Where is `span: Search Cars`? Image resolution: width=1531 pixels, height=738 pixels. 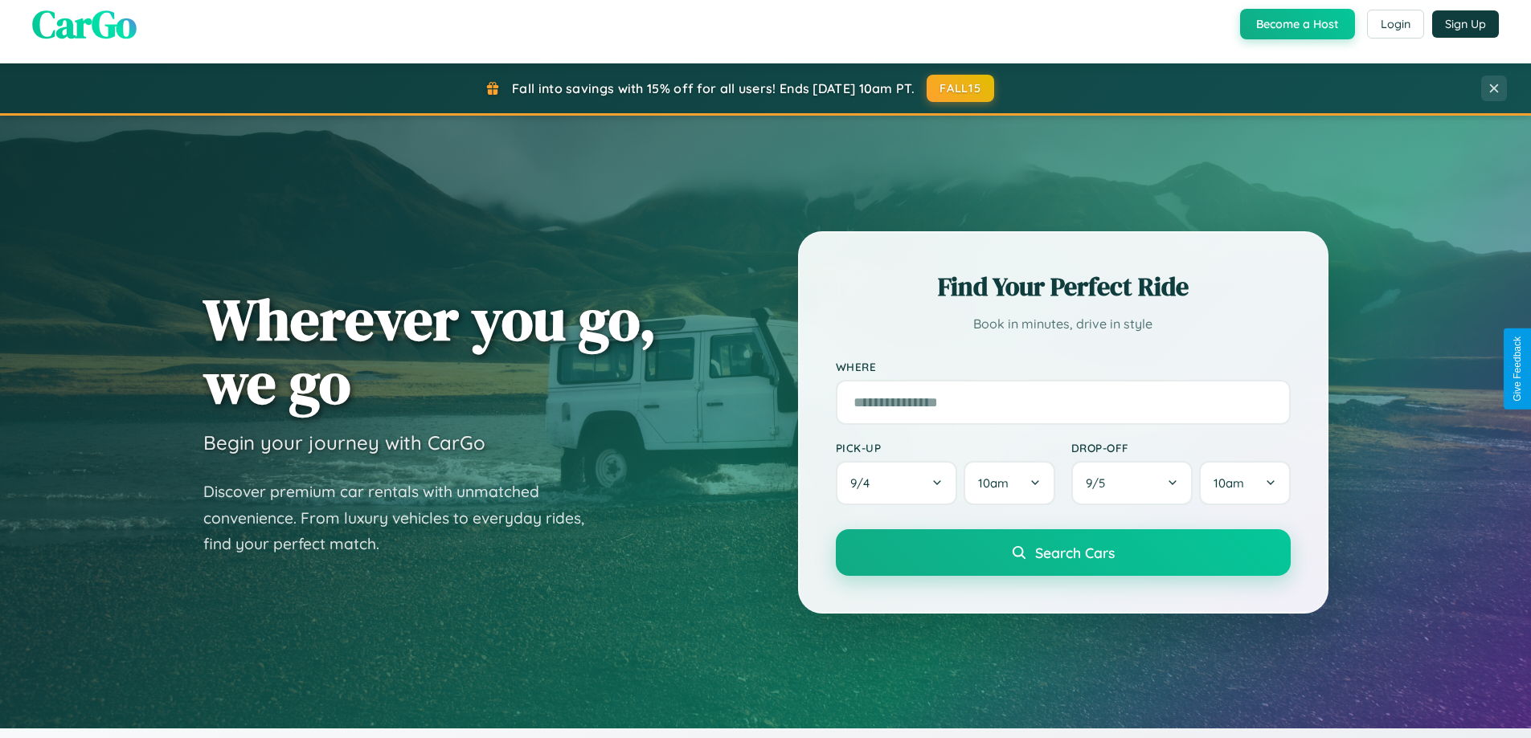
span: Search Cars is located at coordinates (1074, 553).